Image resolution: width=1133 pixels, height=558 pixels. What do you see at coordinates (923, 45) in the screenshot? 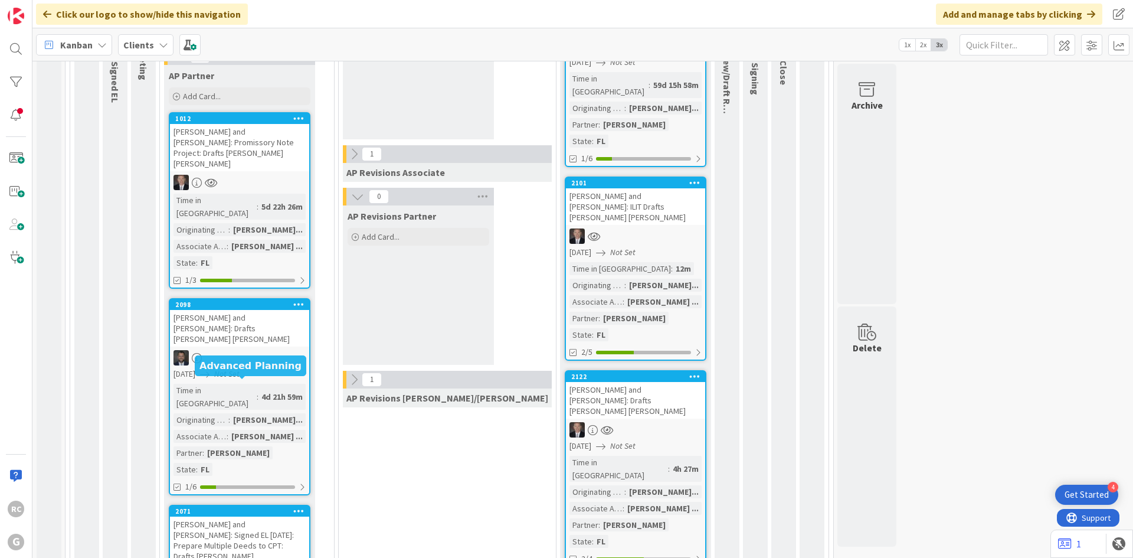
I see `span: 2x` at bounding box center [923, 45].